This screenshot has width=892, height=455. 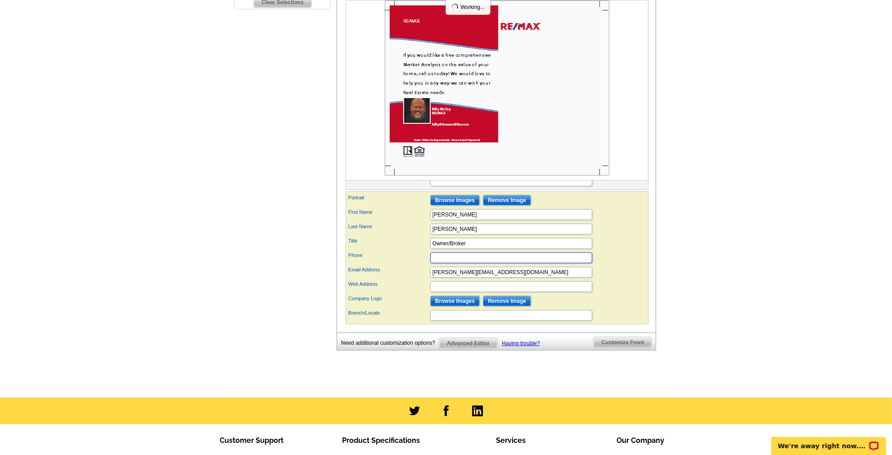 What do you see at coordinates (381, 440) in the screenshot?
I see `span: Product Specifications` at bounding box center [381, 440].